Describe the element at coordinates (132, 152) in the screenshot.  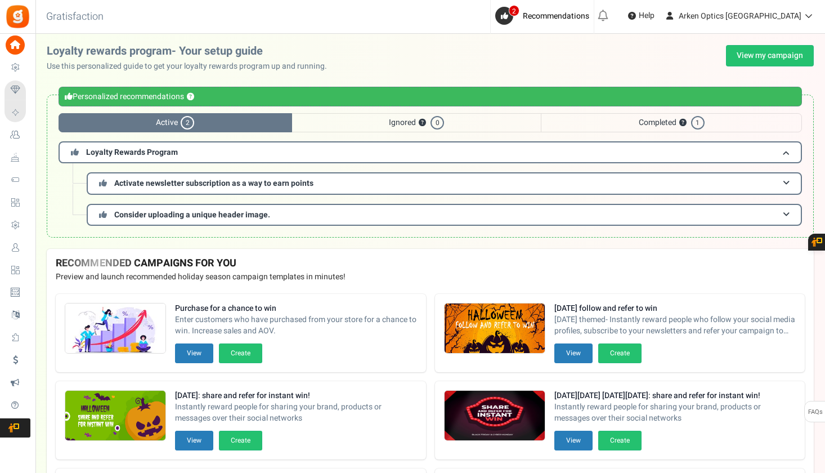
I see `span: Loyalty Rewards Program` at that location.